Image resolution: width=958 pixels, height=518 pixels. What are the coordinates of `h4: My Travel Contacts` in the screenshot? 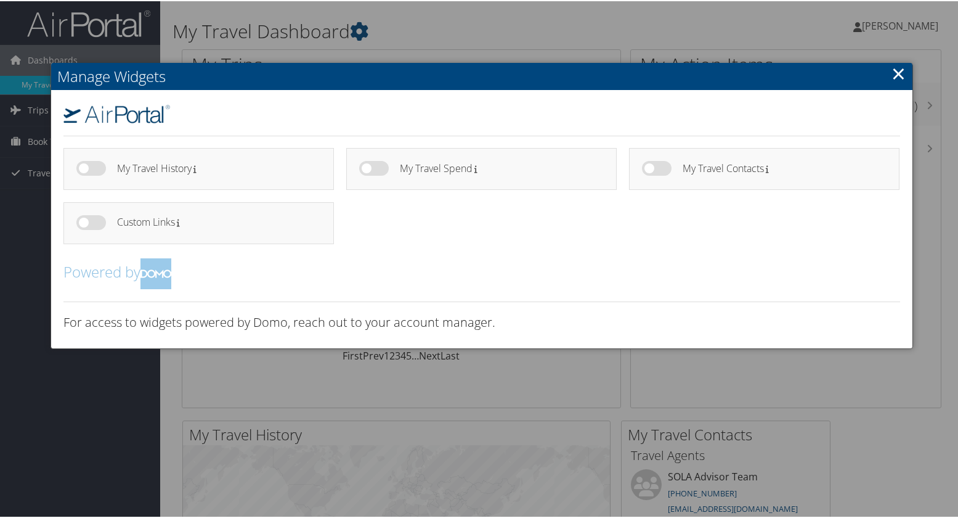 It's located at (780, 167).